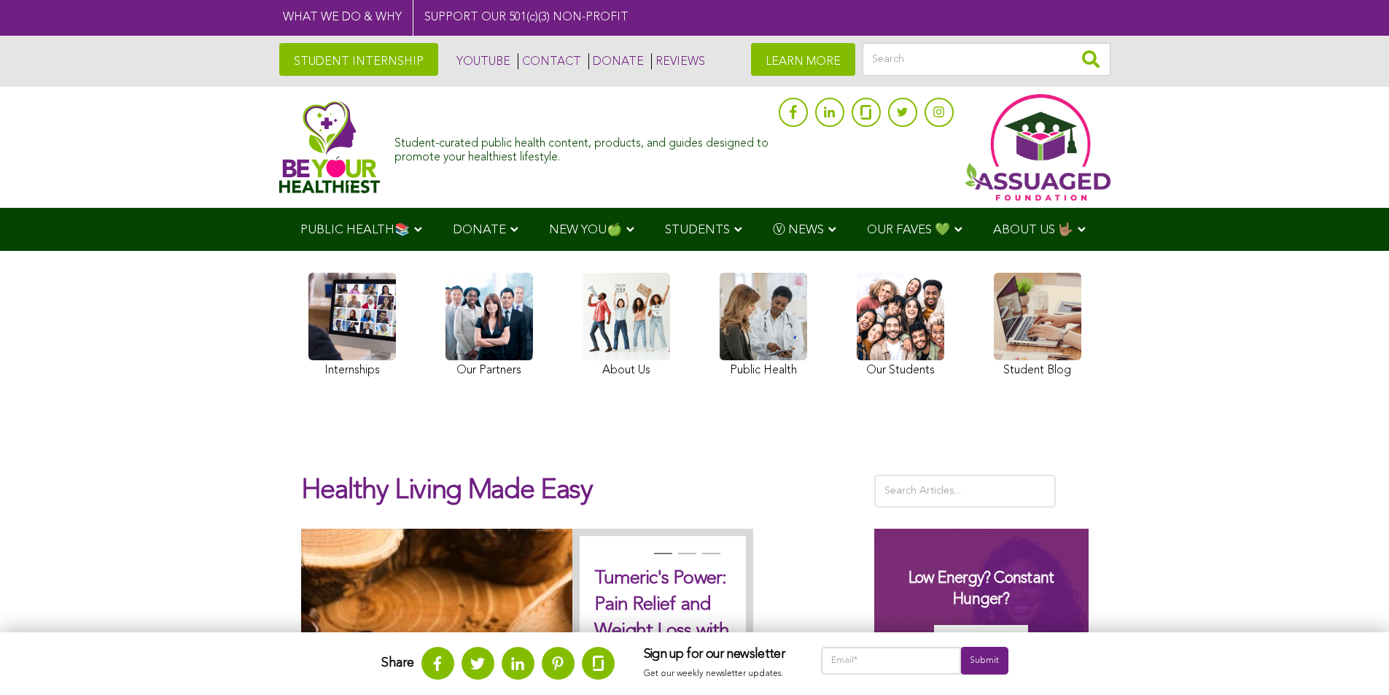  What do you see at coordinates (549, 61) in the screenshot?
I see `a: CONTACT` at bounding box center [549, 61].